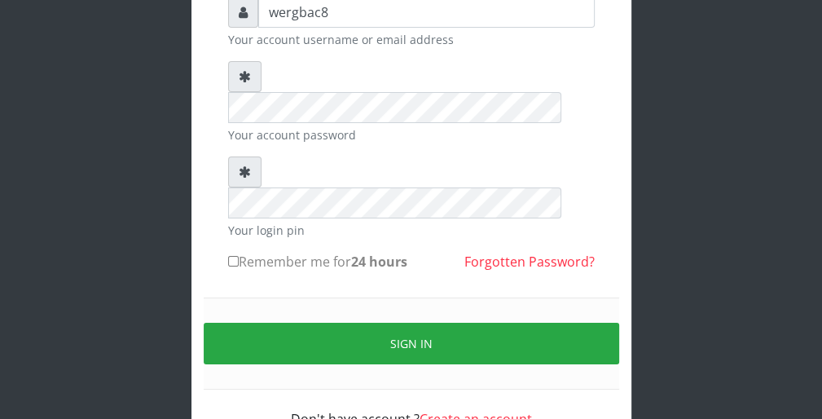 The image size is (822, 419). Describe the element at coordinates (412, 39) in the screenshot. I see `small: Your account username or email address` at that location.